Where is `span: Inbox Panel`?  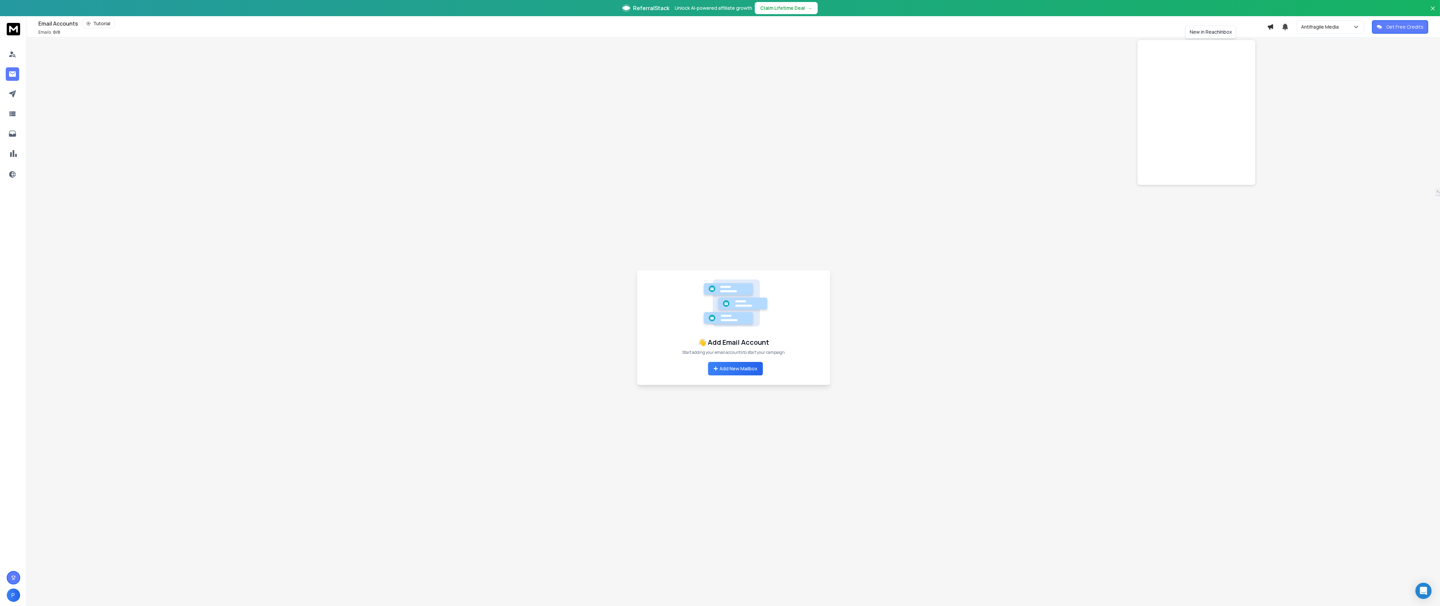
span: Inbox Panel is located at coordinates (39, 454).